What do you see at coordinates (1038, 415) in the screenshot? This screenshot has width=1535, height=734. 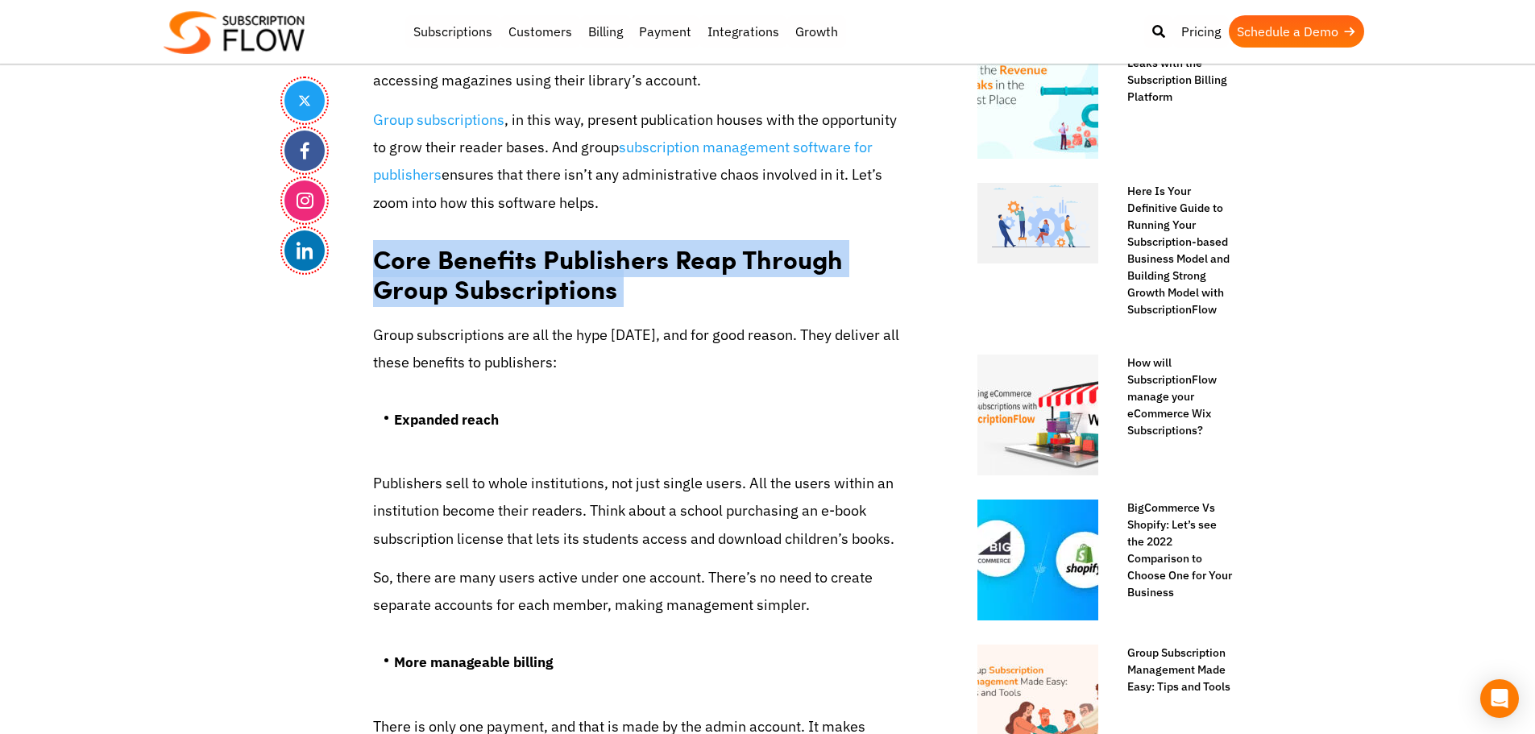 I see `img: How-will-SubscriptionFlow-manage-your-eCommerce-Wix-Subscriptions` at bounding box center [1038, 415].